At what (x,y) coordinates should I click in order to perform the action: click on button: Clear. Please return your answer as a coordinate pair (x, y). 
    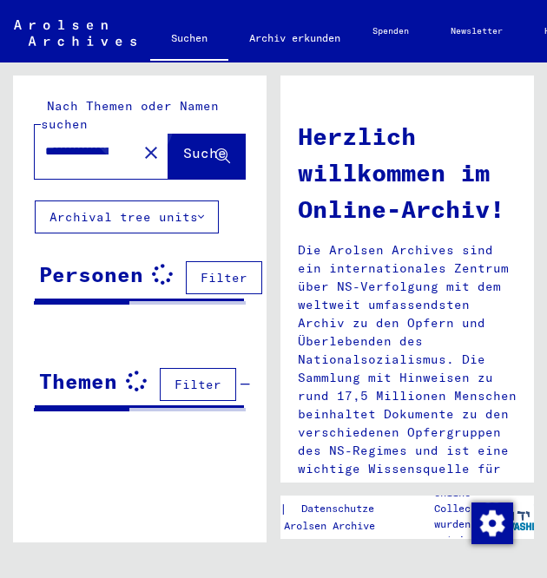
    Looking at the image, I should click on (151, 152).